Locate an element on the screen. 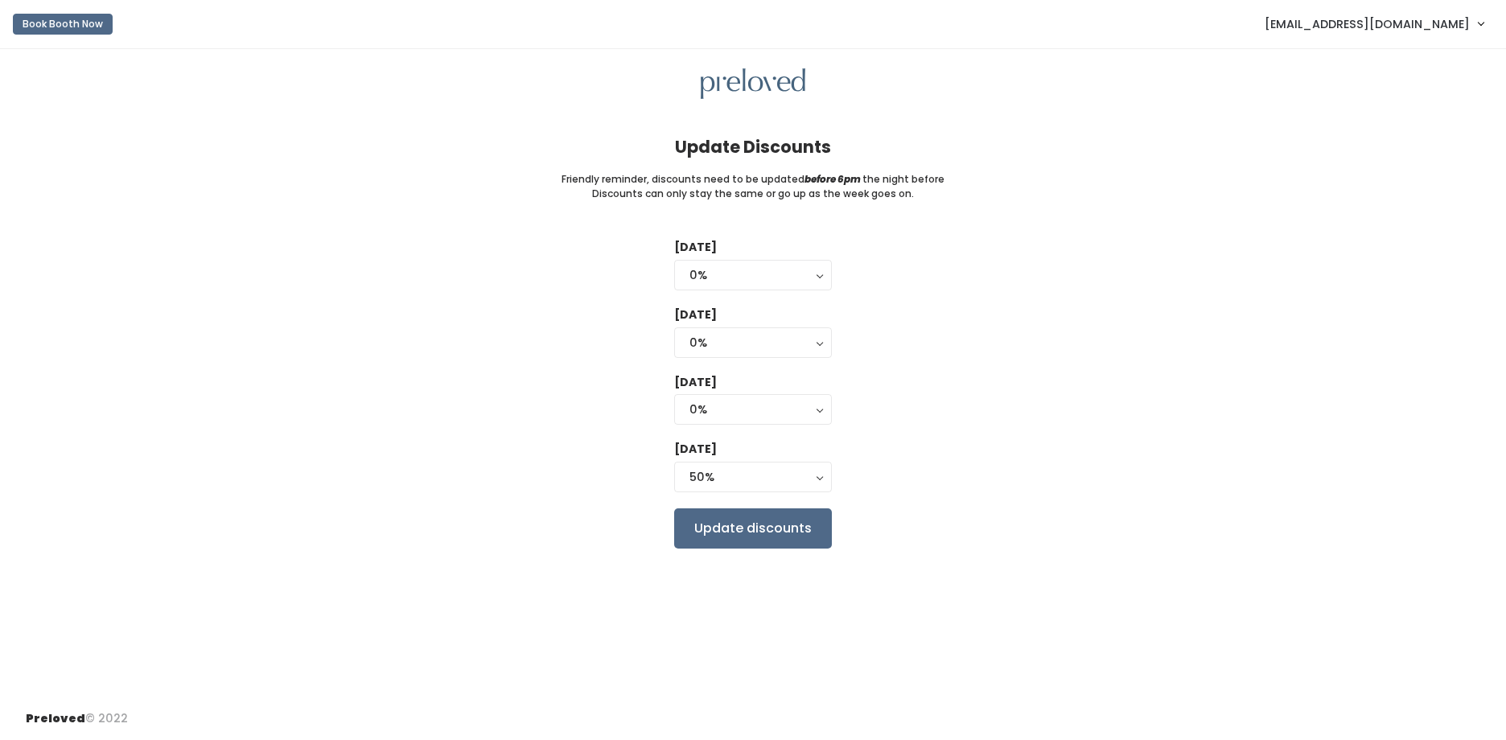  small: Discounts can only stay the same or go up as the week goes on. is located at coordinates (753, 194).